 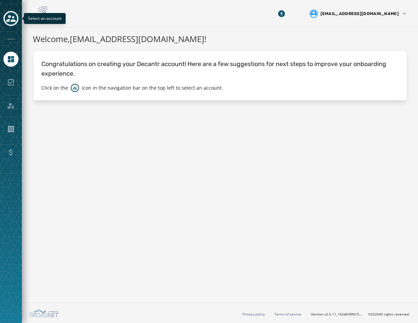 What do you see at coordinates (11, 59) in the screenshot?
I see `a: Navigate to Home` at bounding box center [11, 59].